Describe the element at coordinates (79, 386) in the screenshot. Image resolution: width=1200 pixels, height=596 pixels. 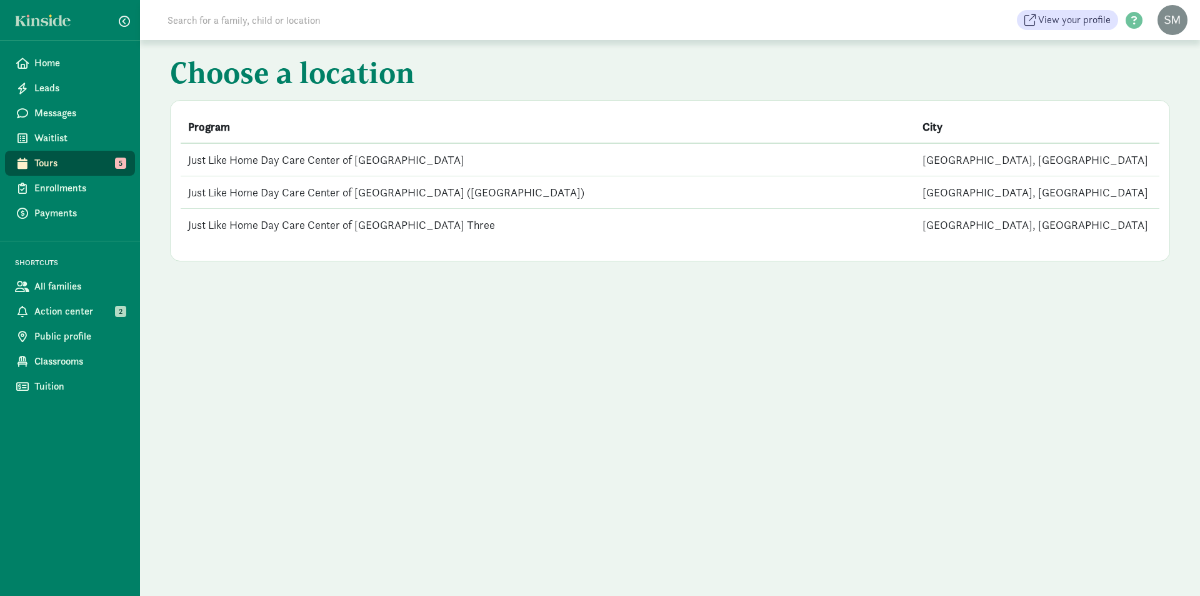
I see `span: Tuition` at that location.